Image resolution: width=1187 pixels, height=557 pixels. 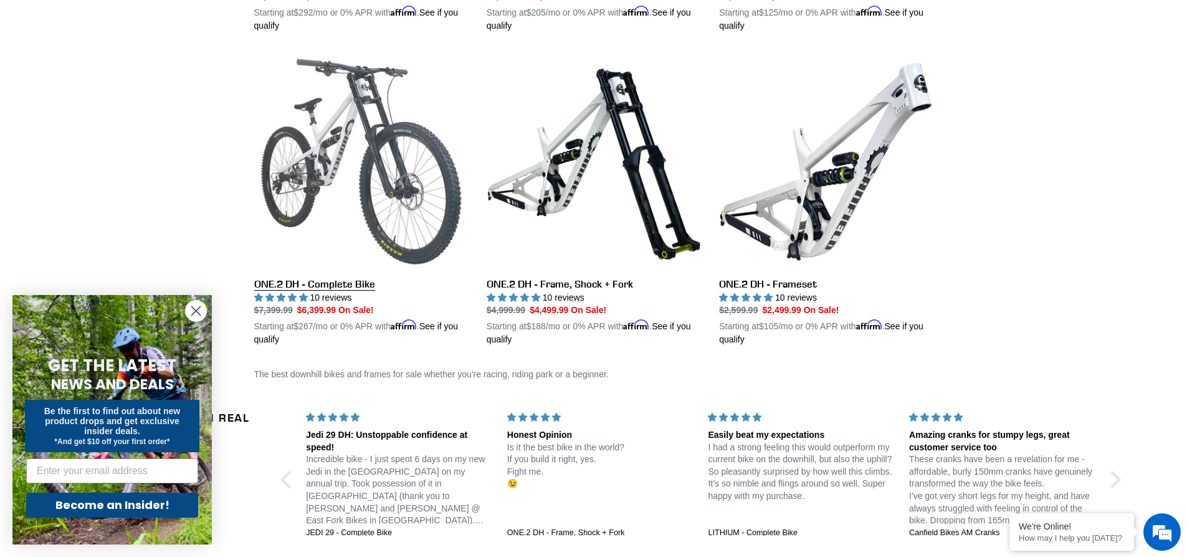 What do you see at coordinates (112, 421) in the screenshot?
I see `span: Be the first to find out about new product drops and get exclusive insider deals.` at bounding box center [112, 421].